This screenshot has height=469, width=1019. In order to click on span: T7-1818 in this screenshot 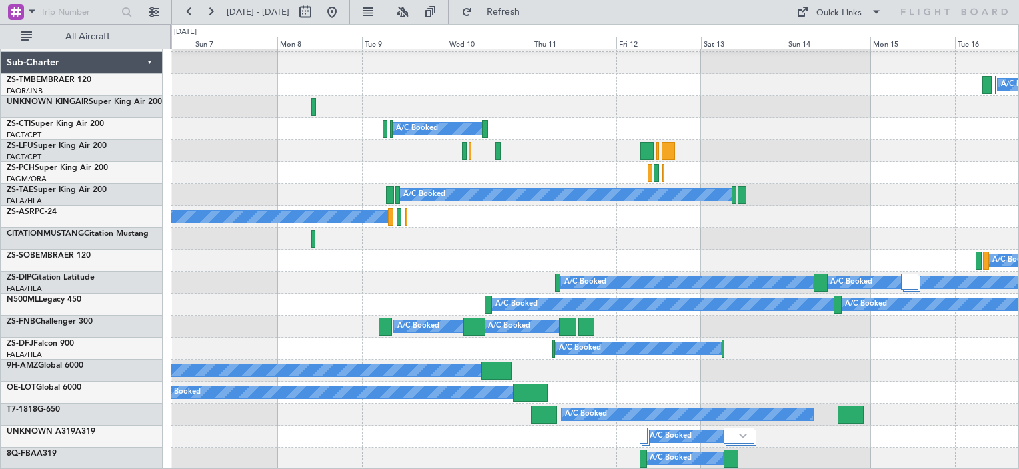, I will do `click(22, 410)`.